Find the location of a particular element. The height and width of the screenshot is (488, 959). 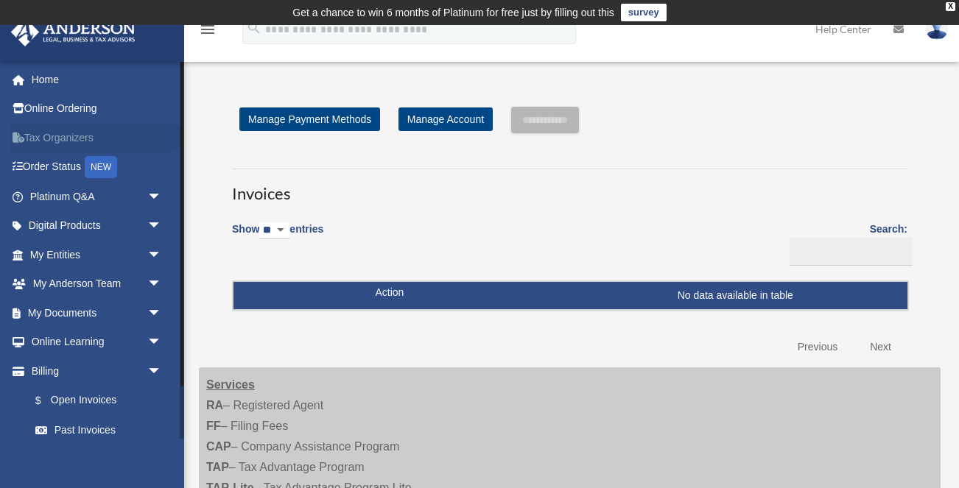

a: Digital Productsarrow_drop_down is located at coordinates (97, 226).